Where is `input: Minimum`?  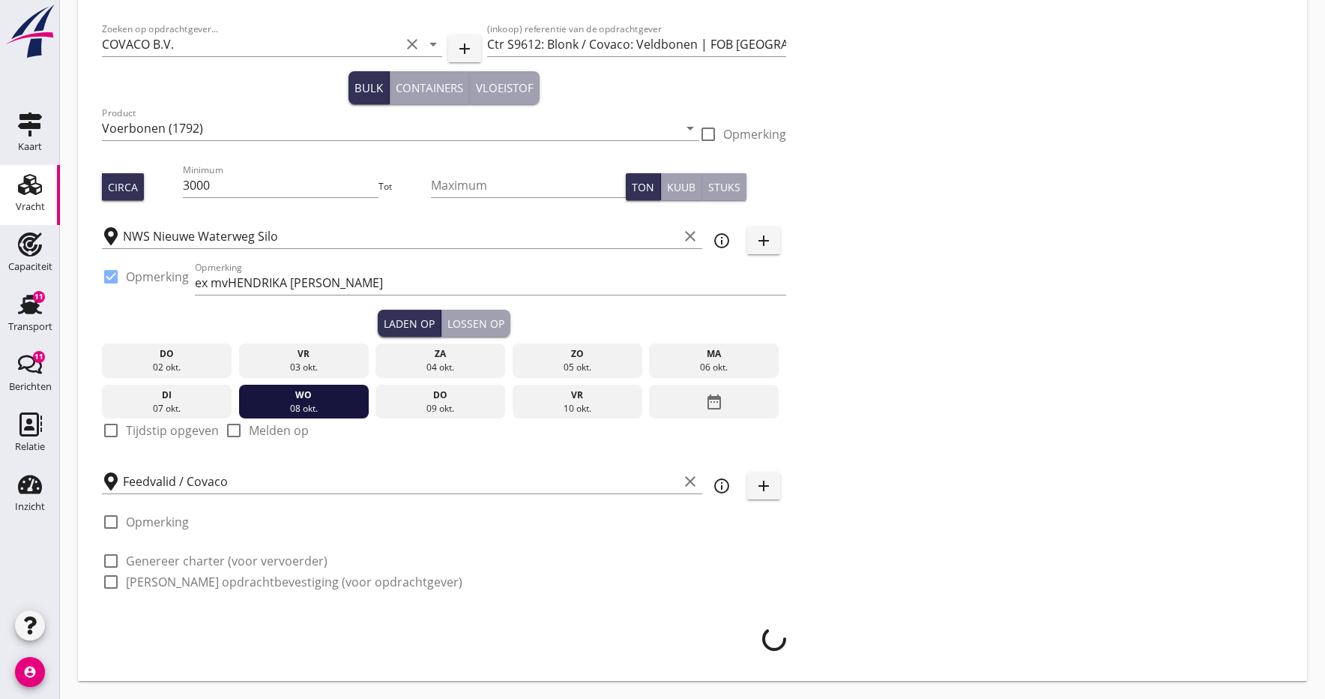
input: Minimum is located at coordinates (280, 185).